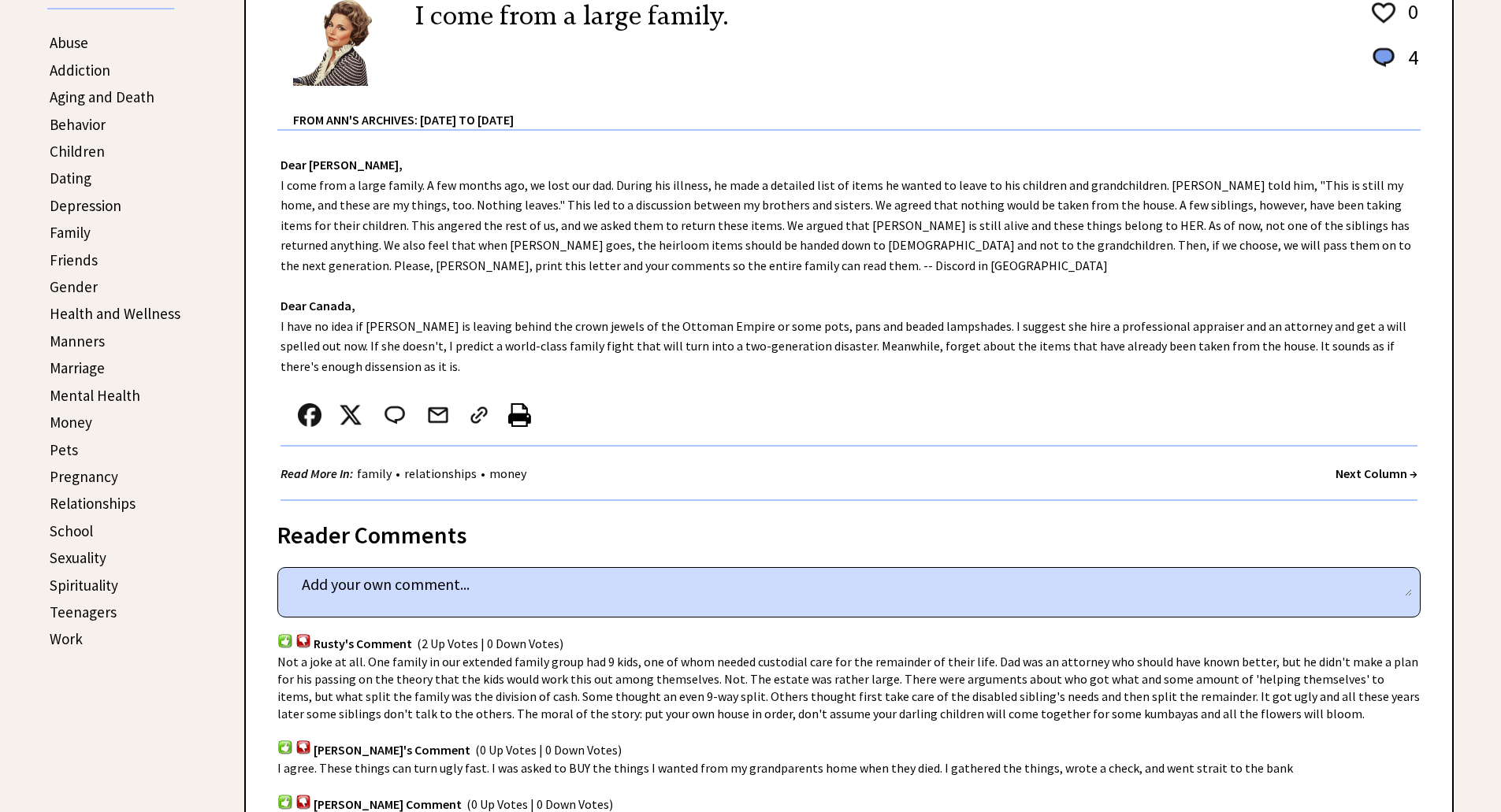  What do you see at coordinates (78, 558) in the screenshot?
I see `a: Sexuality` at bounding box center [78, 558].